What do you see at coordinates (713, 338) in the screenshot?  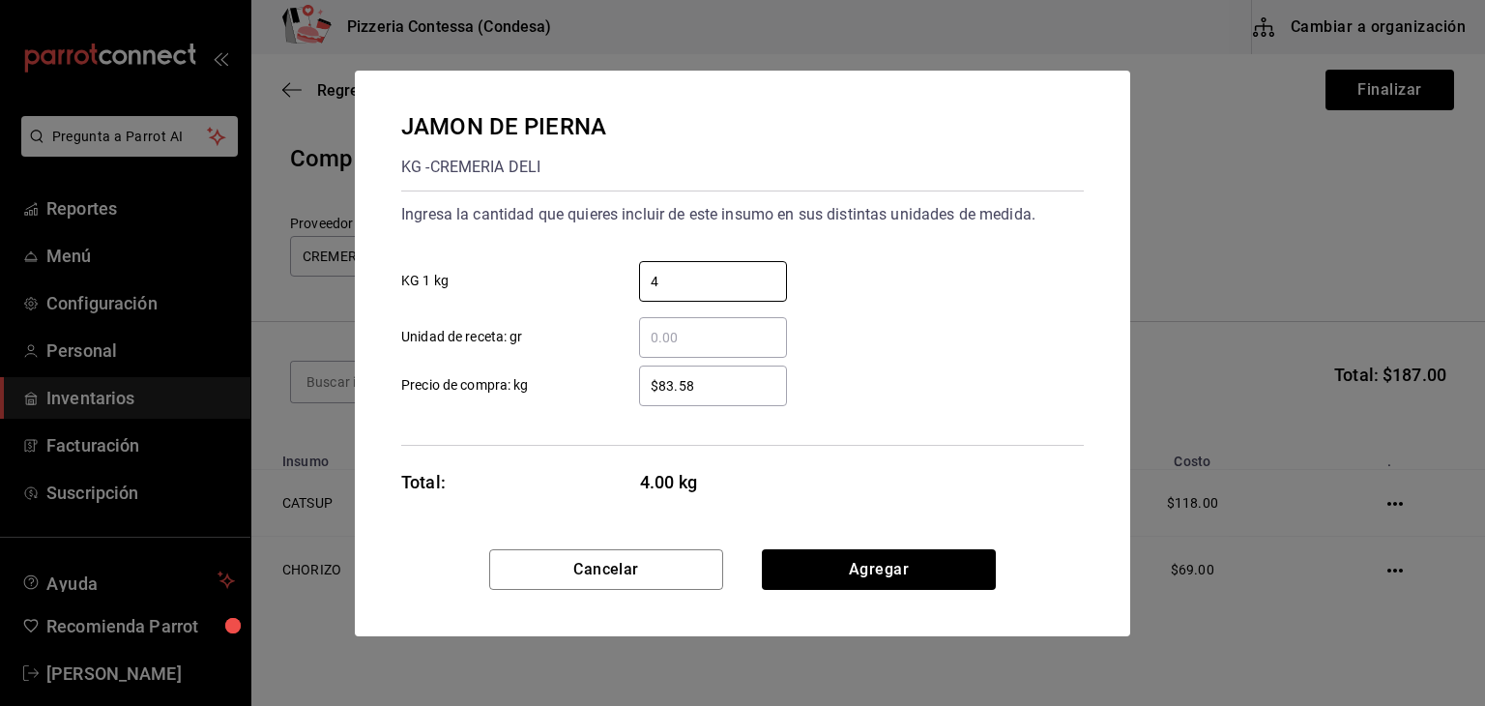 I see `input: Unidad de receta: gr` at bounding box center [713, 338].